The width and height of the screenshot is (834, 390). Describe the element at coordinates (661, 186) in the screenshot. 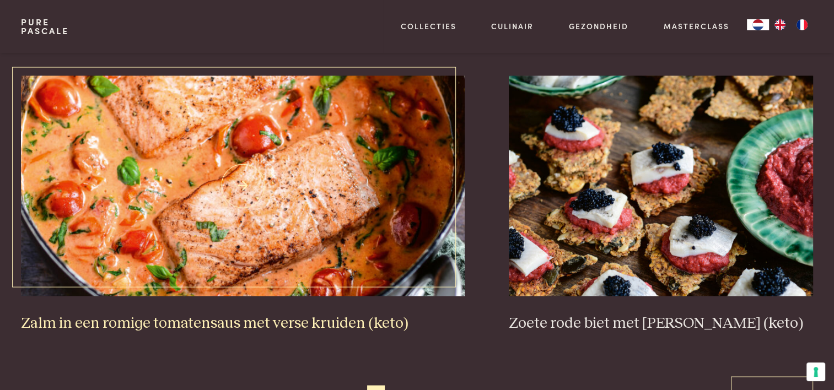

I see `img: Zoete rode biet met zure haring (keto)` at that location.